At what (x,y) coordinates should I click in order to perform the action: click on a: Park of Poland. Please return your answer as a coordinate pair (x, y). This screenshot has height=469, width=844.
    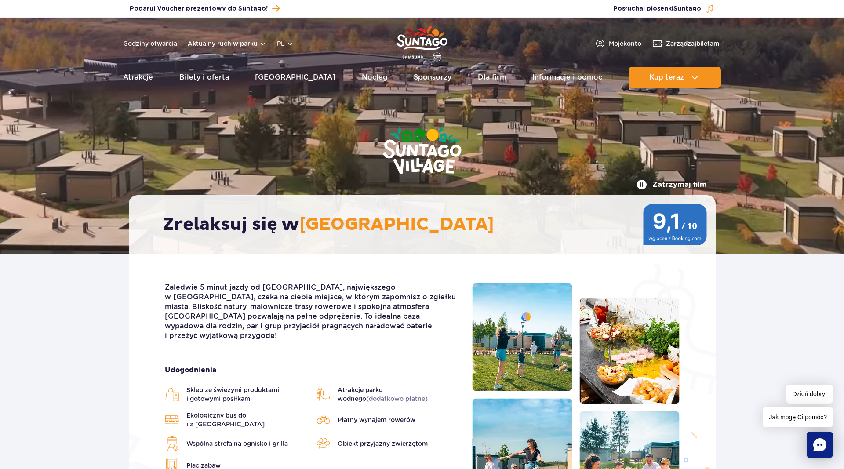
    Looking at the image, I should click on (422, 42).